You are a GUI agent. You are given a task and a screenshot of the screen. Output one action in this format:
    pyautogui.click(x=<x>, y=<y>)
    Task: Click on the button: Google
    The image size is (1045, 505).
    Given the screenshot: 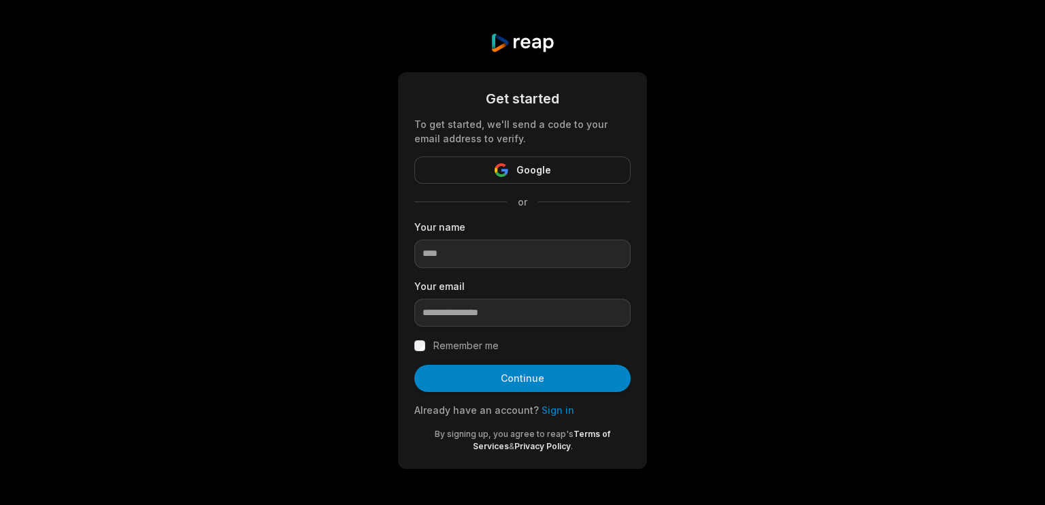 What is the action you would take?
    pyautogui.click(x=523, y=170)
    